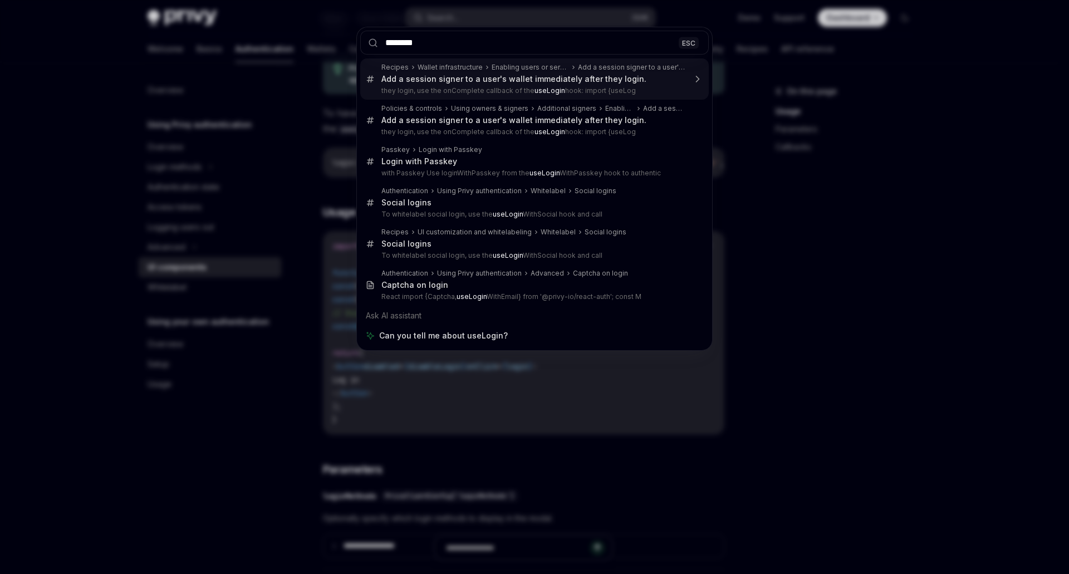  Describe the element at coordinates (689, 42) in the screenshot. I see `div: ESC` at that location.